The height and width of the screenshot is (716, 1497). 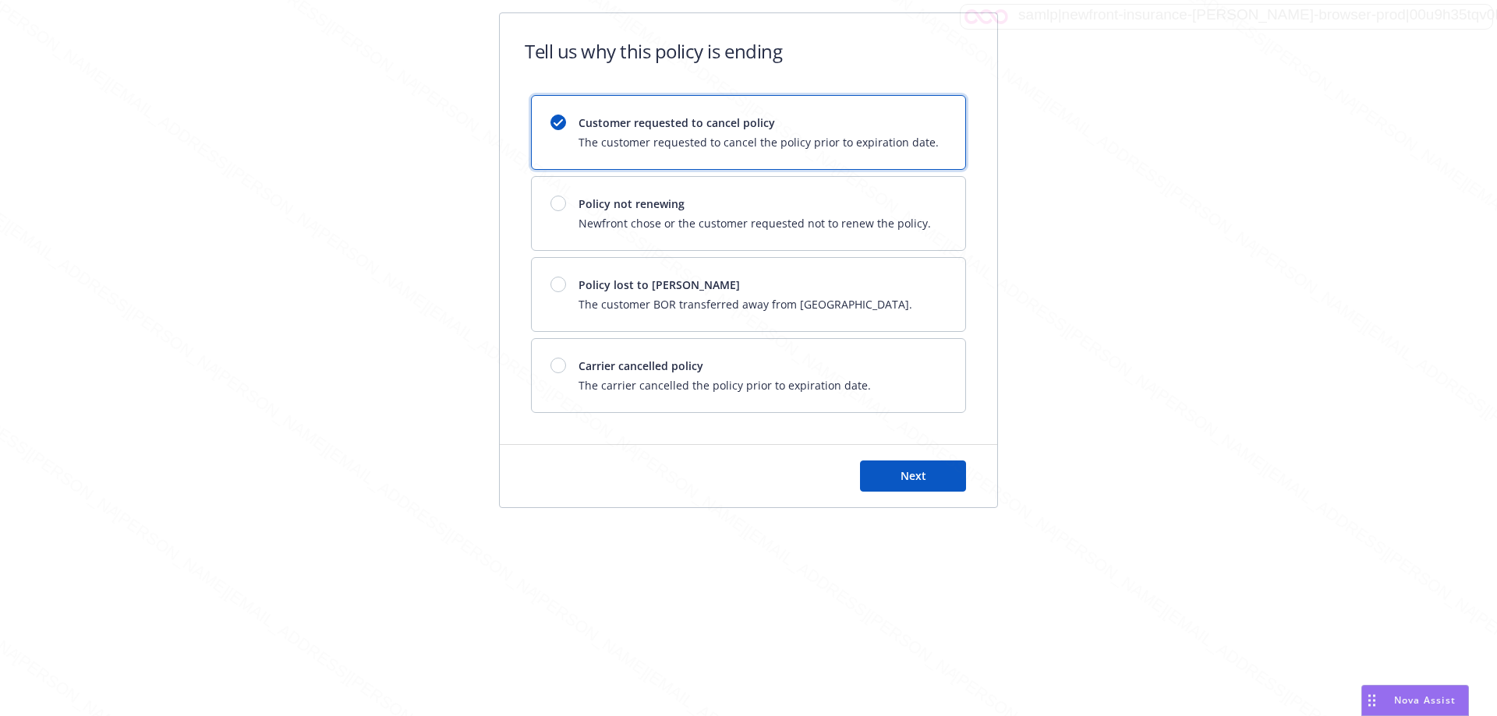 What do you see at coordinates (1371, 701) in the screenshot?
I see `div: Drag to move` at bounding box center [1371, 701].